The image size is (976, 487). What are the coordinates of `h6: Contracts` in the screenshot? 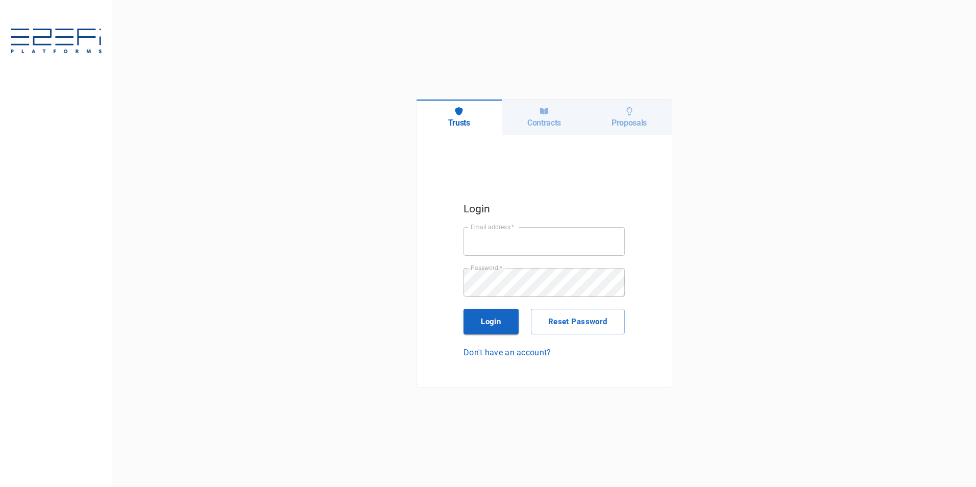 It's located at (544, 123).